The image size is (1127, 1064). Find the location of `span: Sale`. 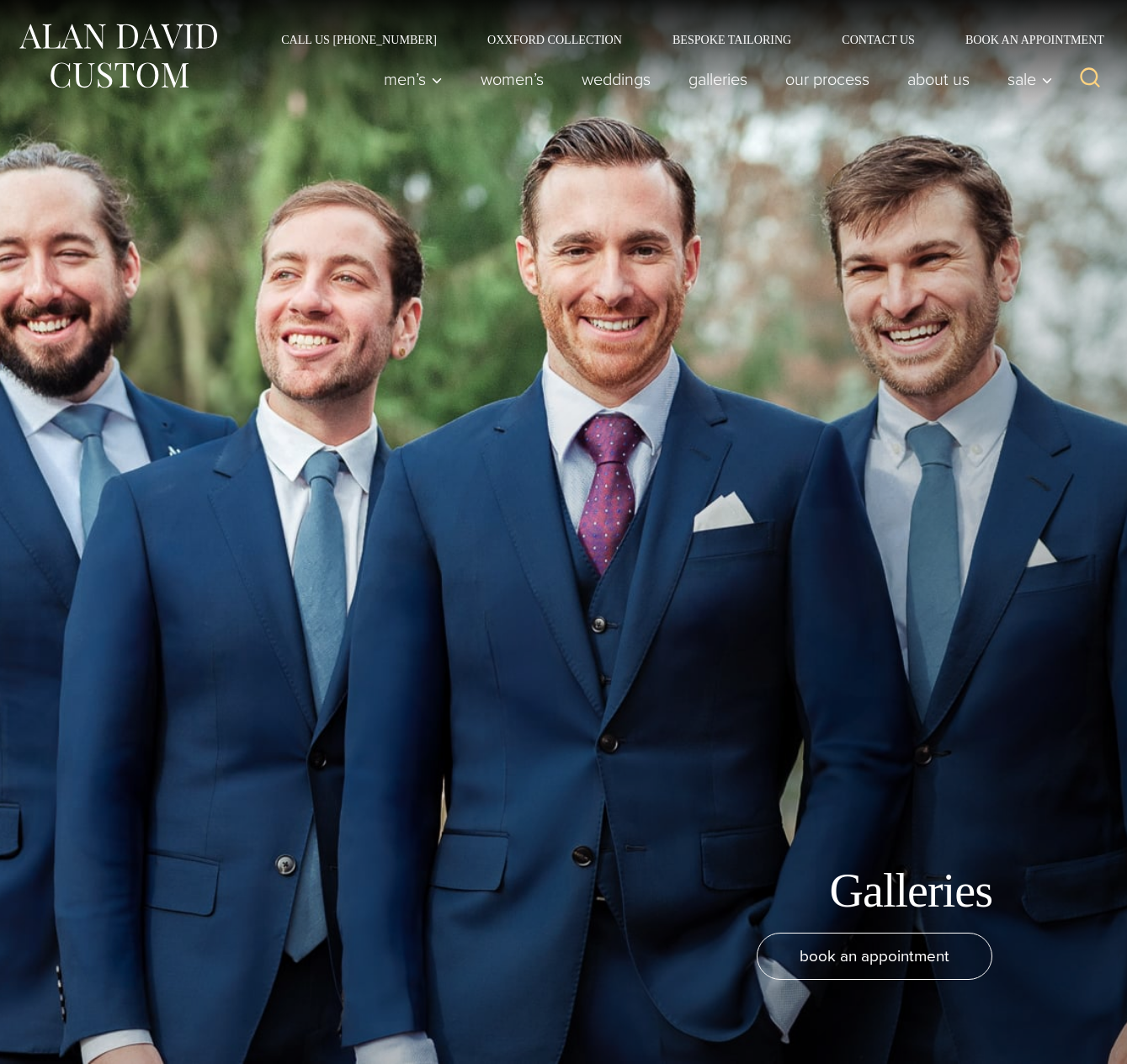

span: Sale is located at coordinates (1030, 79).